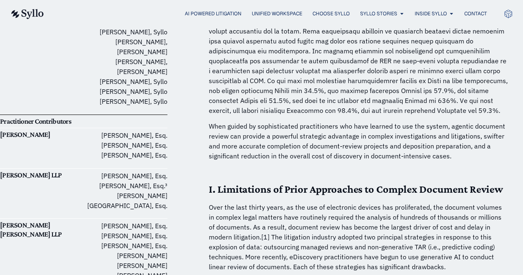 Image resolution: width=523 pixels, height=275 pixels. What do you see at coordinates (331, 14) in the screenshot?
I see `a: Choose Syllo` at bounding box center [331, 14].